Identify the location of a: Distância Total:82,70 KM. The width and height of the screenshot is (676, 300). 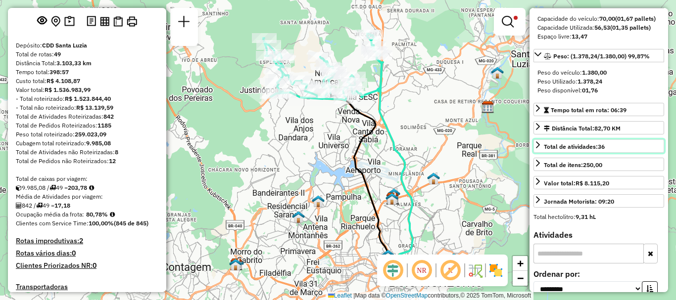
(599, 128).